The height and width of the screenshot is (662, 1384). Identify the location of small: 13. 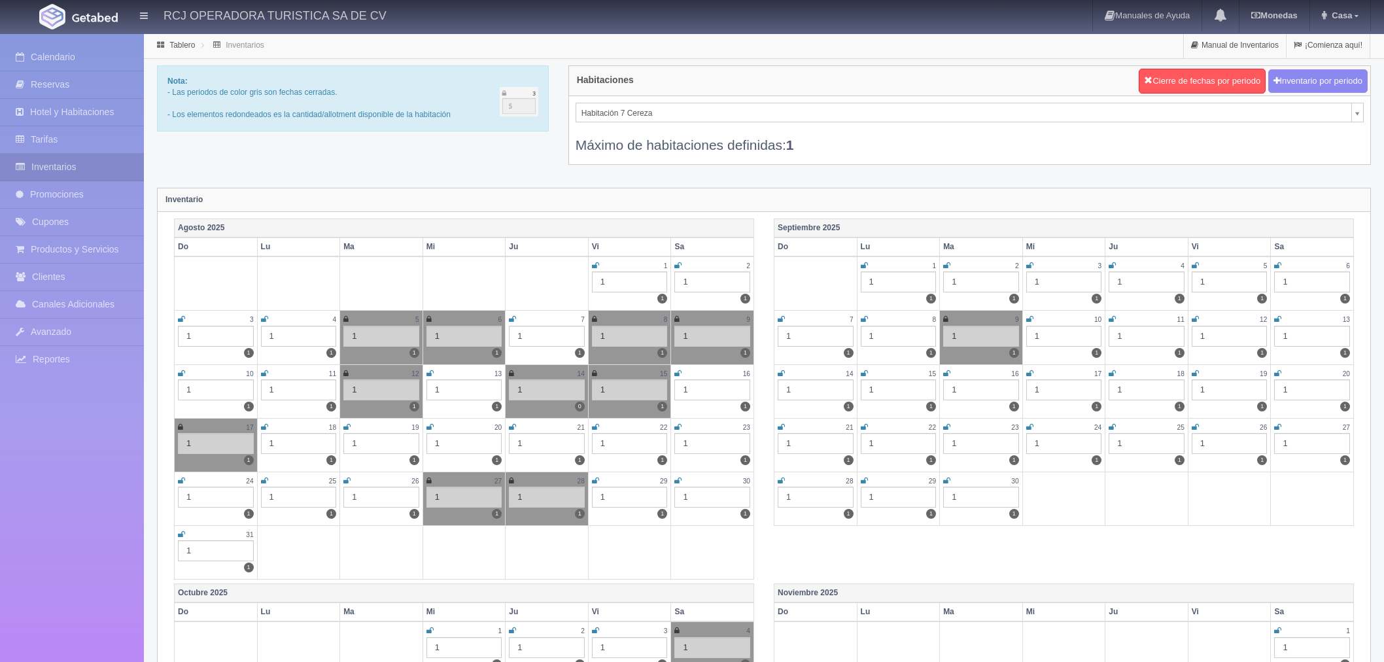
(498, 373).